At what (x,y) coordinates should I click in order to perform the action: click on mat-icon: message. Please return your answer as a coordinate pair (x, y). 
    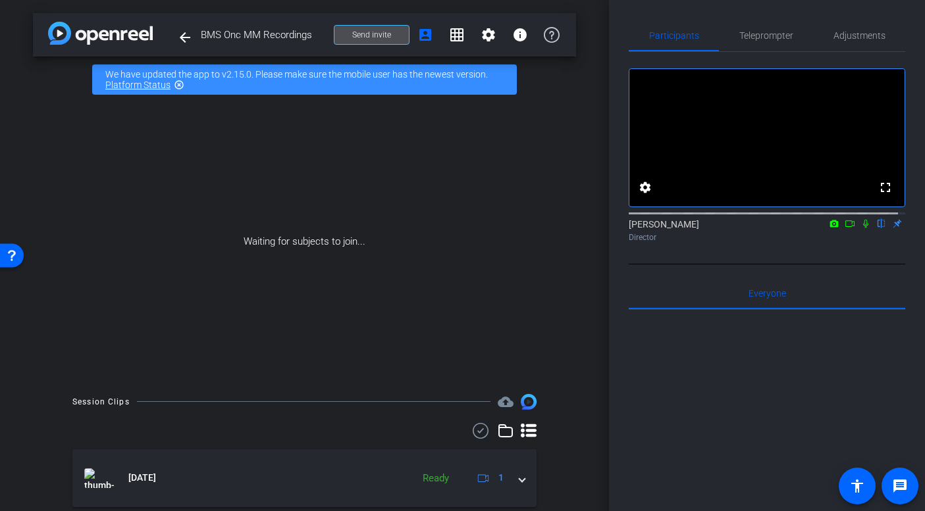
    Looking at the image, I should click on (900, 486).